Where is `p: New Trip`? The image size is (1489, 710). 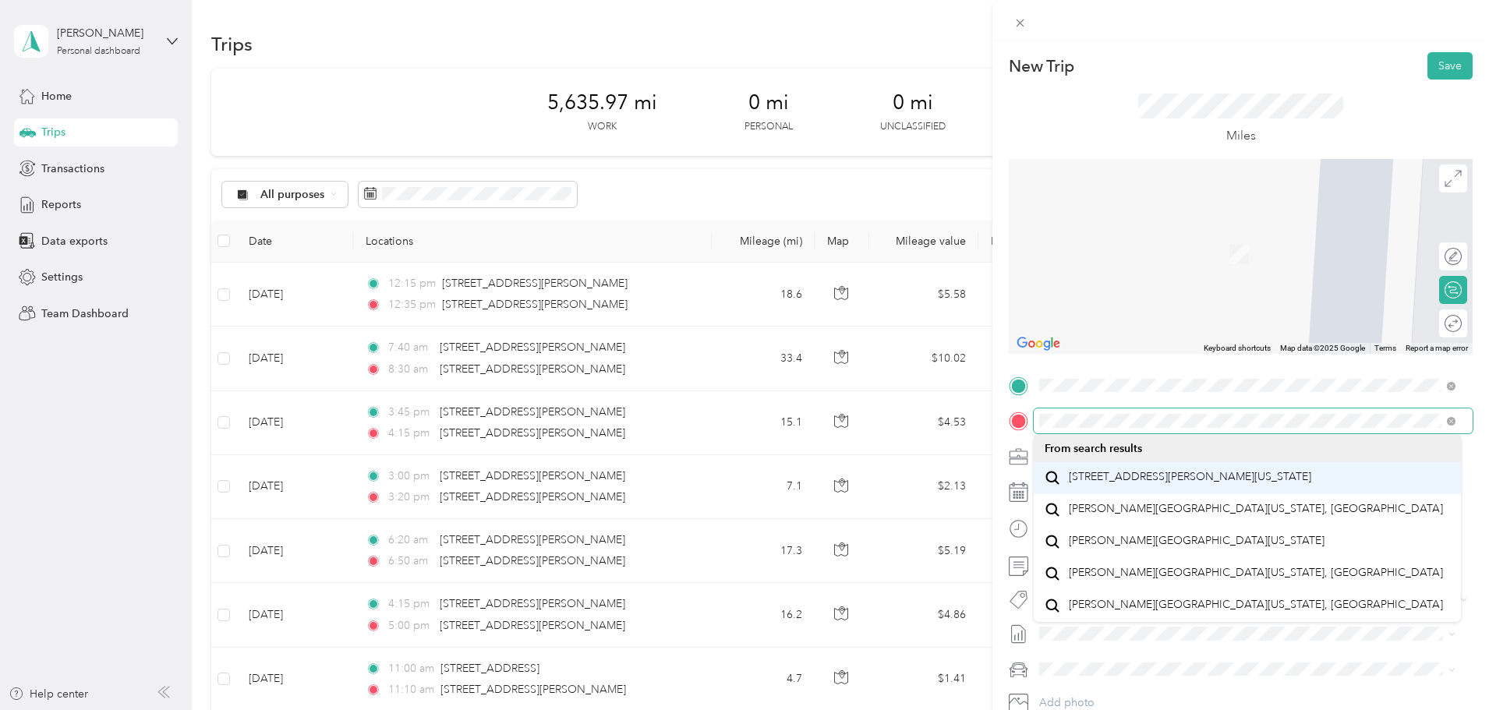
p: New Trip is located at coordinates (1041, 66).